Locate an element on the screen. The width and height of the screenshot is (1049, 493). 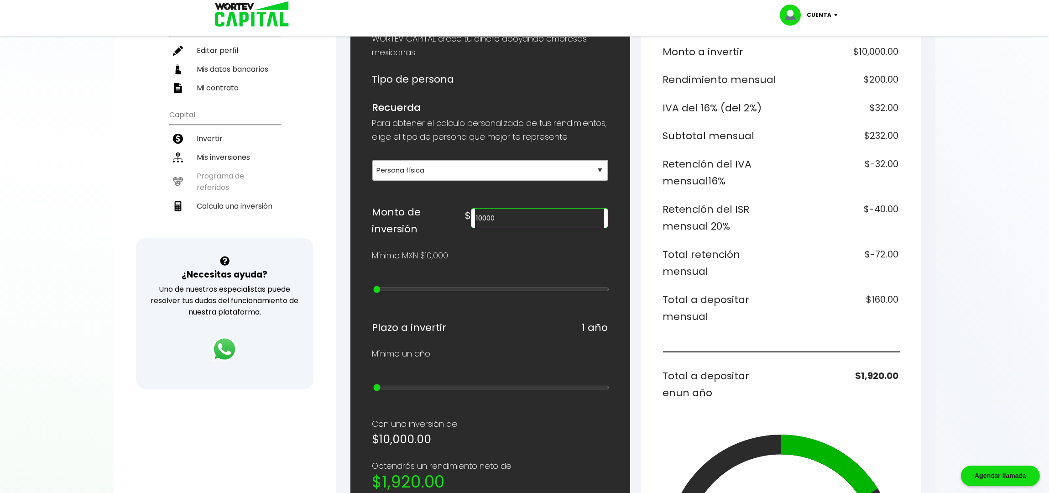
p: Mínimo MXN $10,000 is located at coordinates (410, 255).